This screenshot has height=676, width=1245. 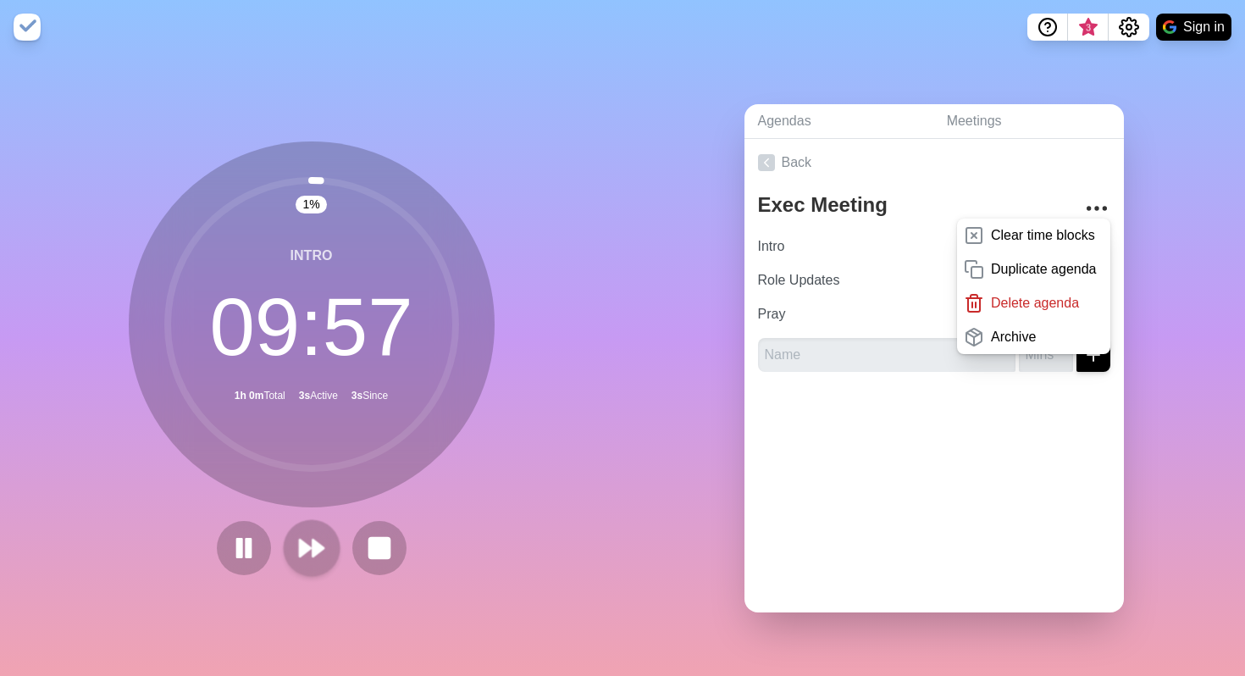 What do you see at coordinates (1089, 28) in the screenshot?
I see `span: 3` at bounding box center [1089, 28].